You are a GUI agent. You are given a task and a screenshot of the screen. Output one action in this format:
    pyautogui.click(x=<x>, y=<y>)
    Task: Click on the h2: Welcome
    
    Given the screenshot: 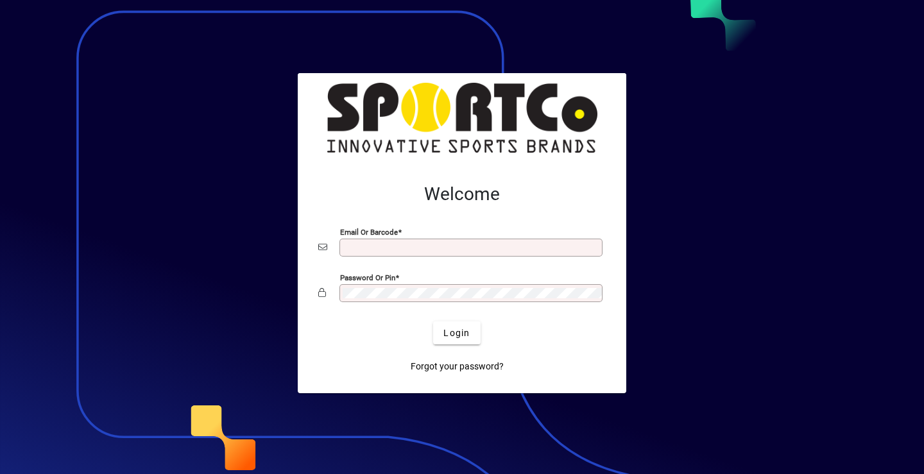 What is the action you would take?
    pyautogui.click(x=462, y=194)
    